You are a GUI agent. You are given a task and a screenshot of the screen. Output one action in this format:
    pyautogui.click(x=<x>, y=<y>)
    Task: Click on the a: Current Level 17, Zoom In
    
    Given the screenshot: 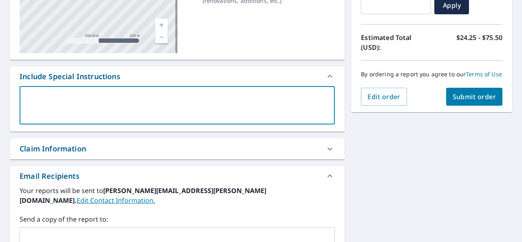 What is the action you would take?
    pyautogui.click(x=162, y=25)
    